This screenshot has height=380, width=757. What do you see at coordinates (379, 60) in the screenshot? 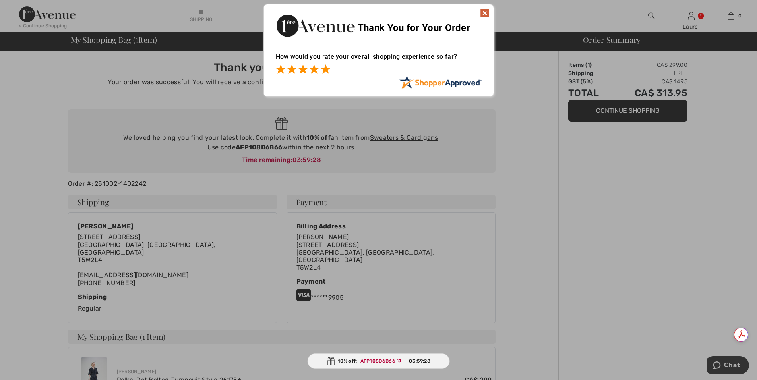
I see `div: How would you rate your overall shopping experience so far?` at bounding box center [379, 60].